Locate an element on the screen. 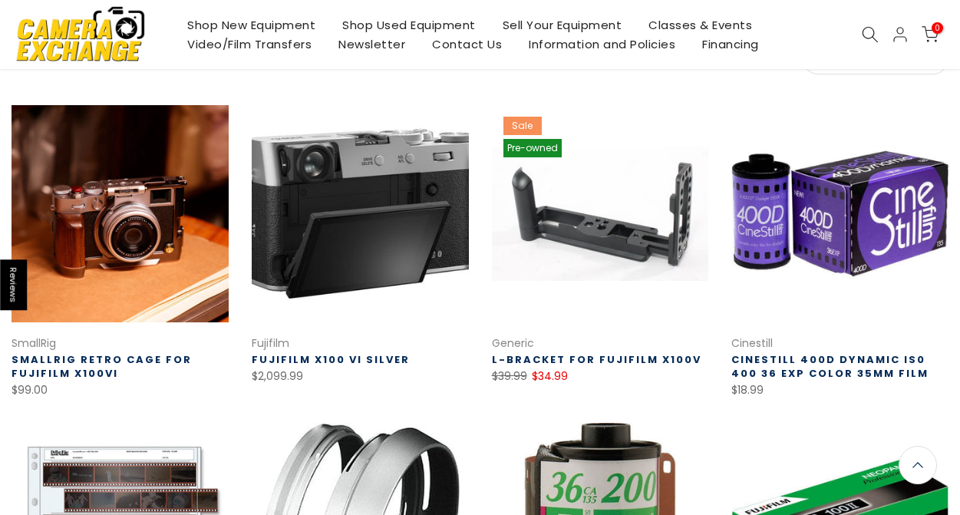 Image resolution: width=960 pixels, height=515 pixels. del: $39.99 is located at coordinates (510, 376).